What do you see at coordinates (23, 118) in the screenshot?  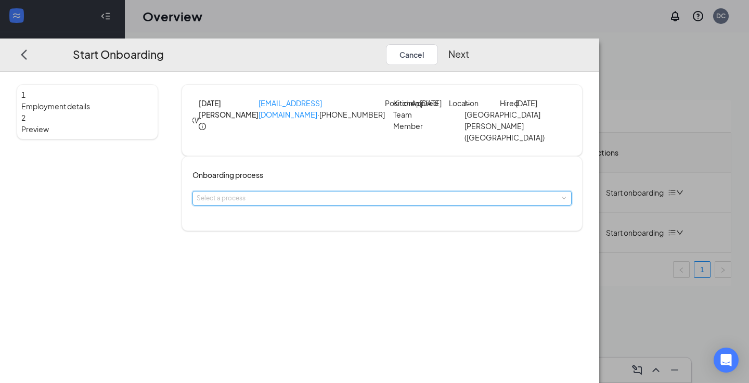 I see `span: 2` at bounding box center [23, 118].